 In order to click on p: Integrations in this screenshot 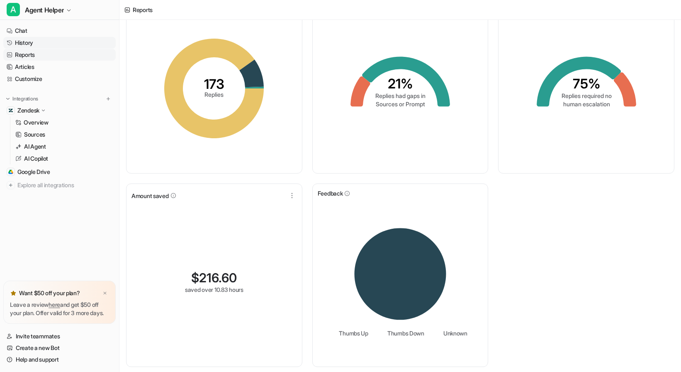, I will do `click(25, 99)`.